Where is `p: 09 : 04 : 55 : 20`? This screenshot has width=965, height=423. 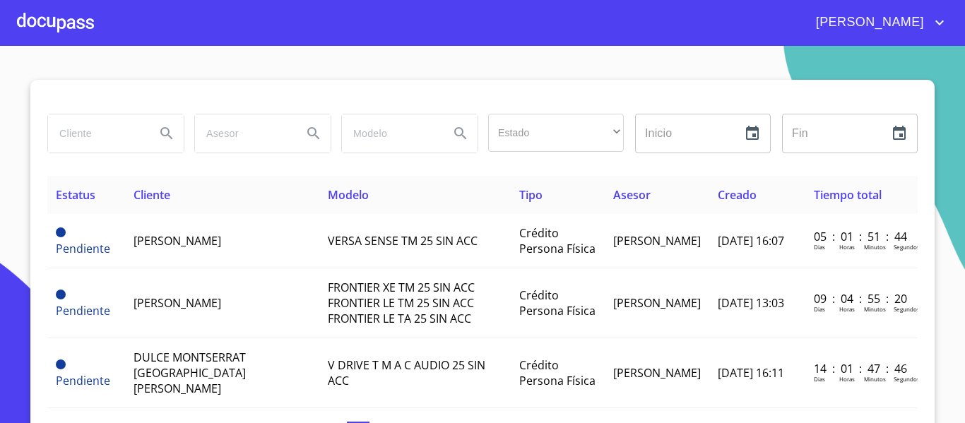 p: 09 : 04 : 55 : 20 is located at coordinates (861, 299).